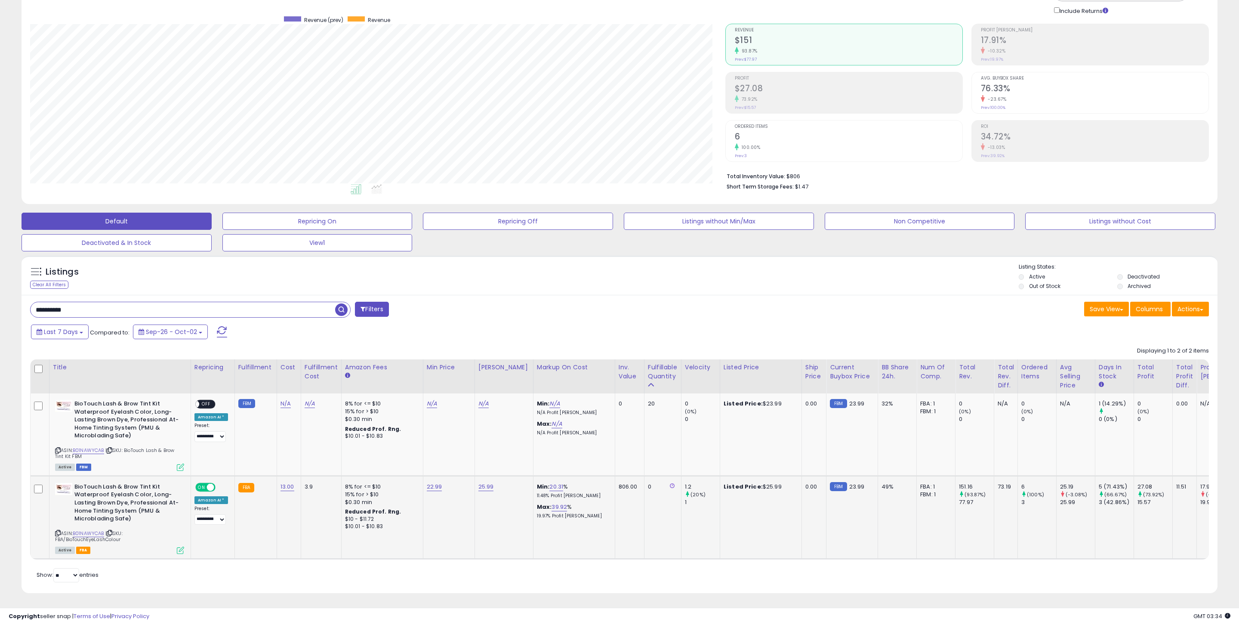  I want to click on button: Last 7 Days, so click(60, 332).